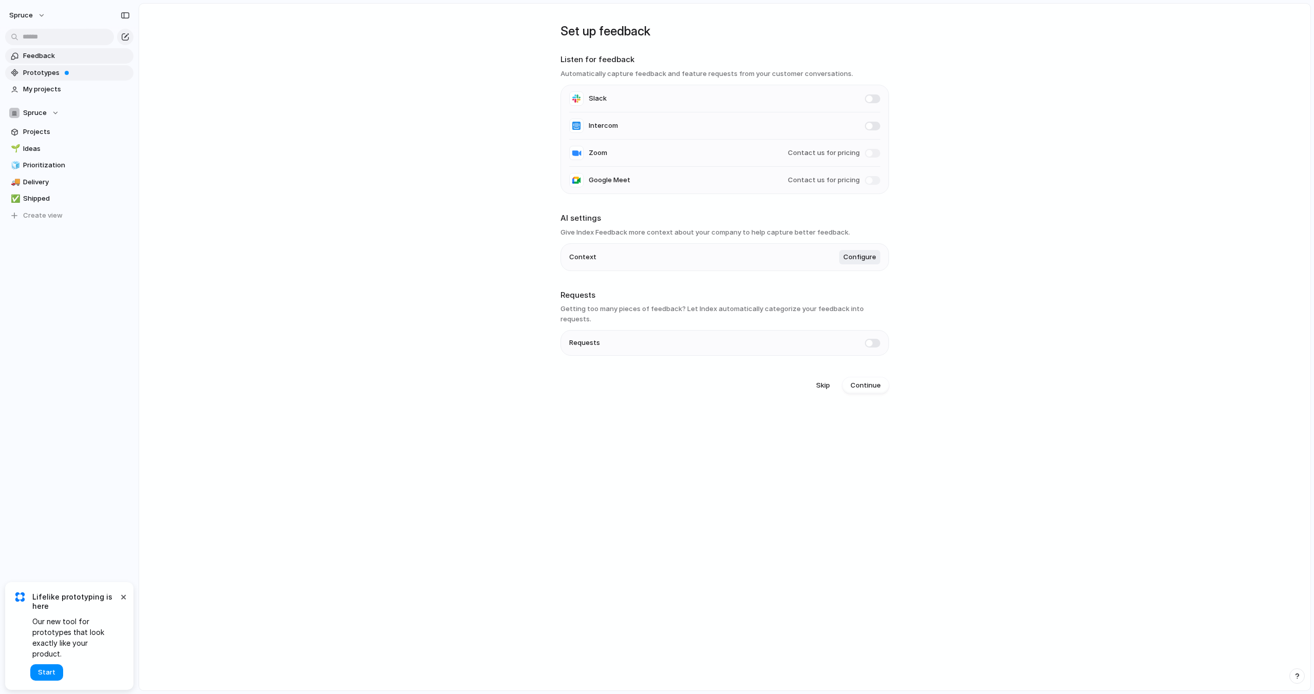  I want to click on a: Projects, so click(69, 132).